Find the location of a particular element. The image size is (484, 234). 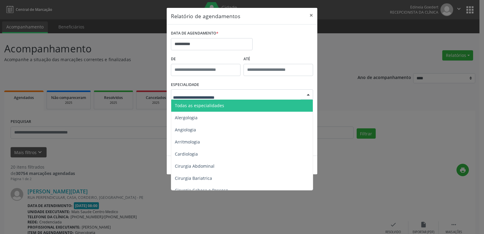

span: Alergologia is located at coordinates (186, 117).